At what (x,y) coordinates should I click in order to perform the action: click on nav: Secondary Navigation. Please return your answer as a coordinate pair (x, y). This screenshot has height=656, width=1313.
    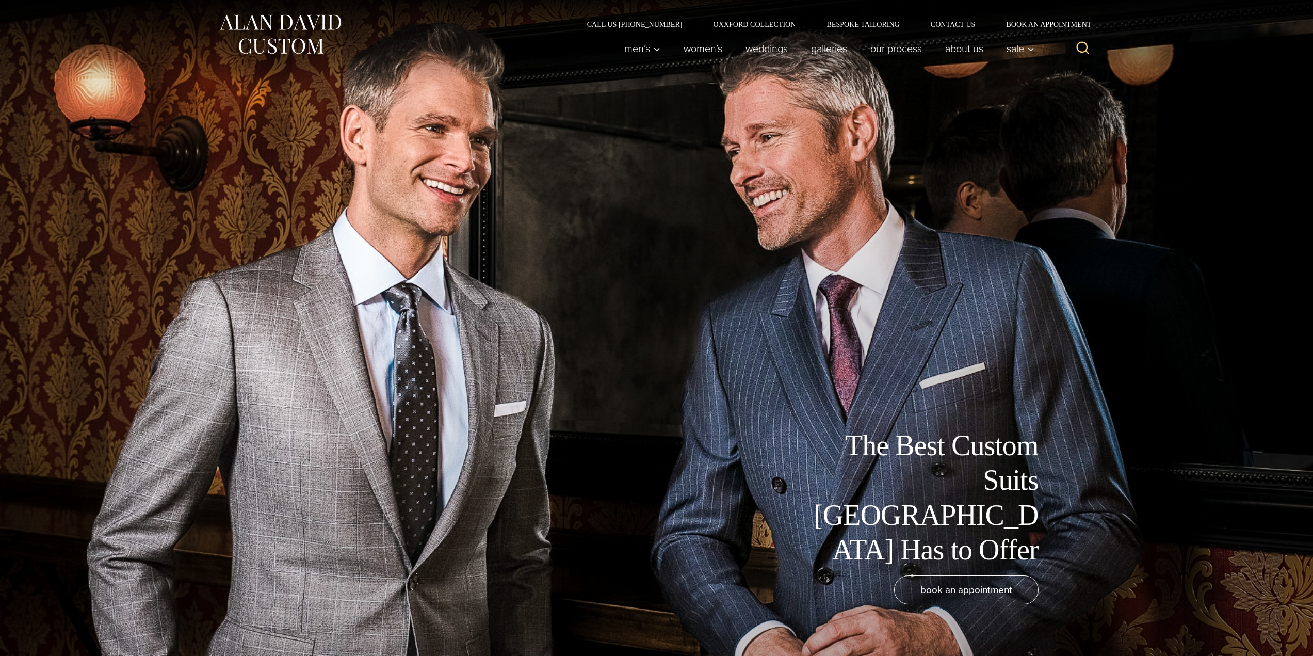
    Looking at the image, I should click on (833, 24).